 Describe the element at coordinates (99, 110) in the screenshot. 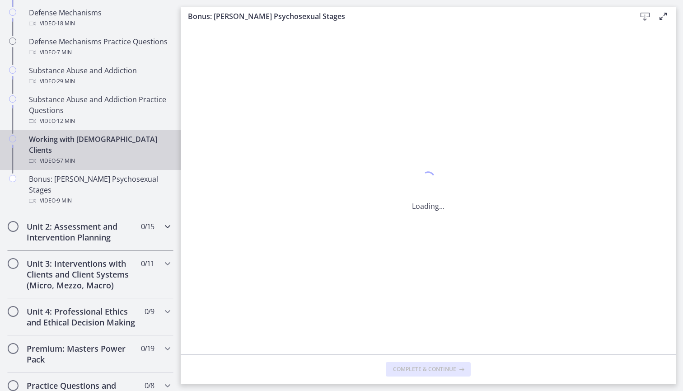

I see `div: Substance Abuse and Addiction Practice Questions` at that location.